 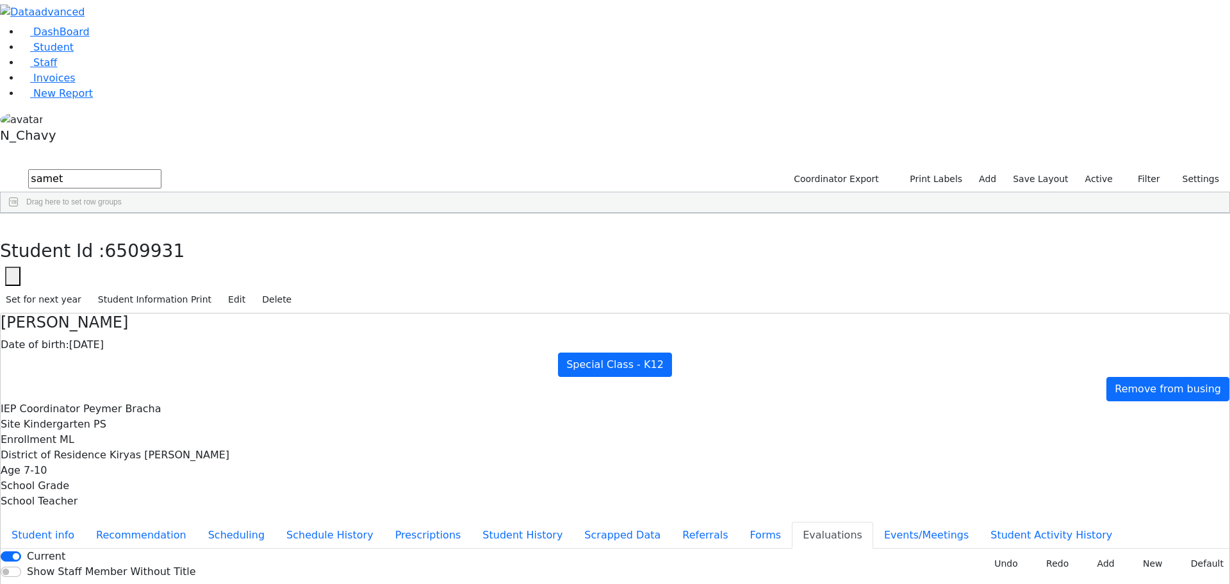 What do you see at coordinates (95, 179) in the screenshot?
I see `input: Search` at bounding box center [95, 179].